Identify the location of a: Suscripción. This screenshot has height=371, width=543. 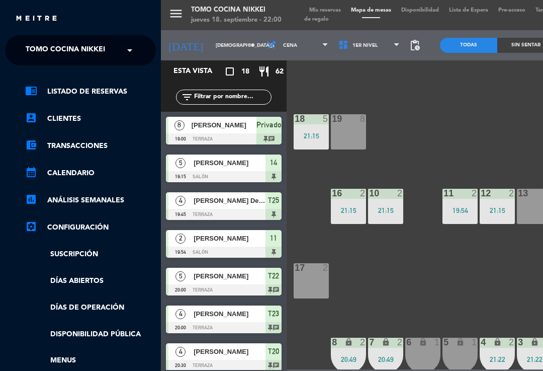
(91, 254).